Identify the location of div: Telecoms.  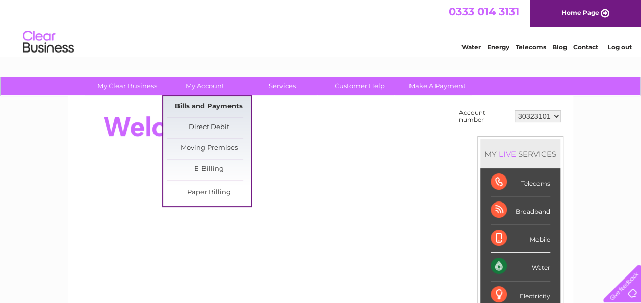
(520, 182).